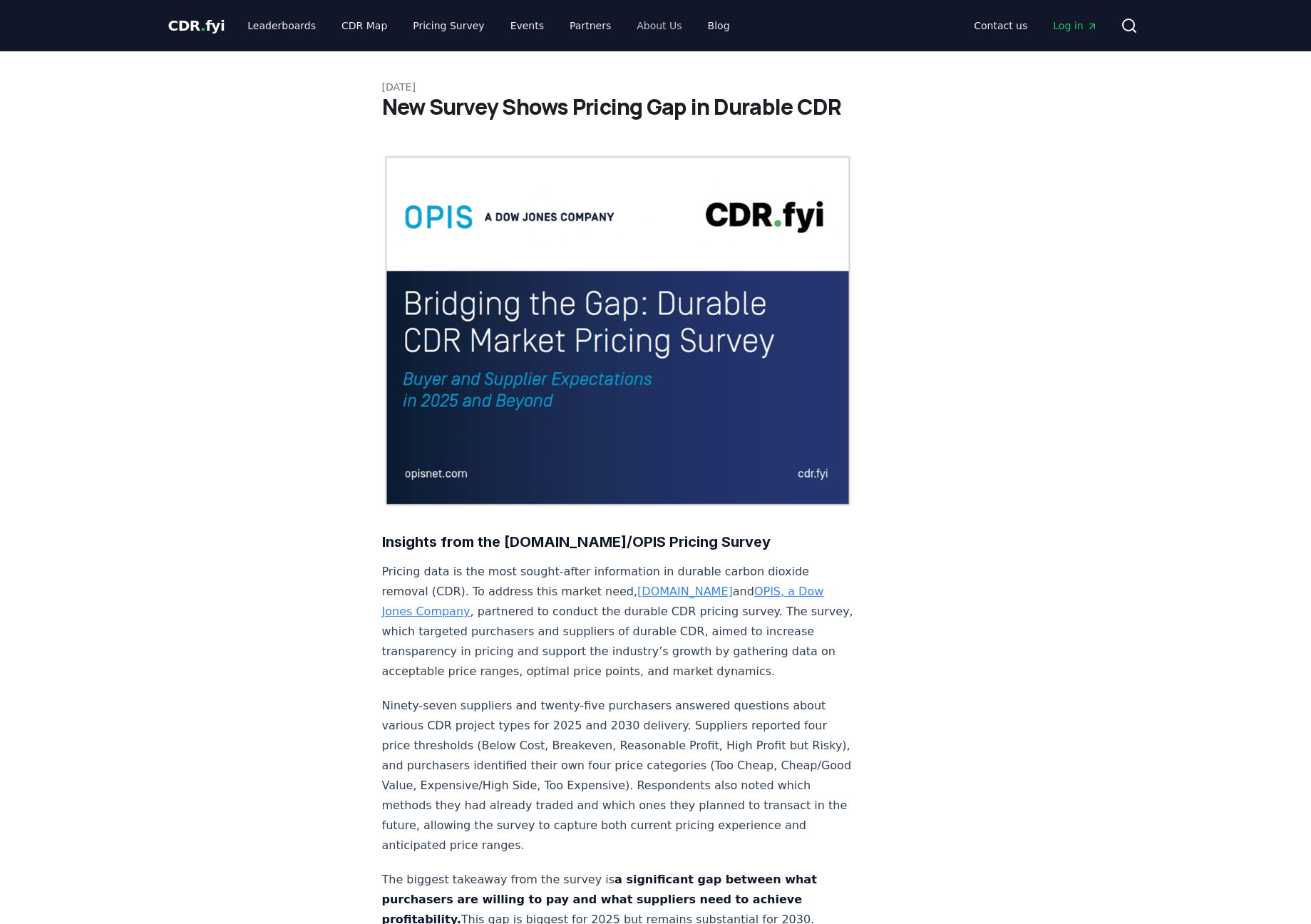  What do you see at coordinates (281, 25) in the screenshot?
I see `a: Leaderboards` at bounding box center [281, 25].